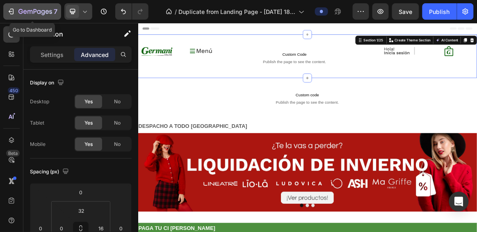 Image resolution: width=477 pixels, height=232 pixels. Describe the element at coordinates (379, 40) in the screenshot. I see `img: gempages_551642402717172950-67d13190-ba4f-46ca-8d1d-f6f3a76ca68b.png` at that location.